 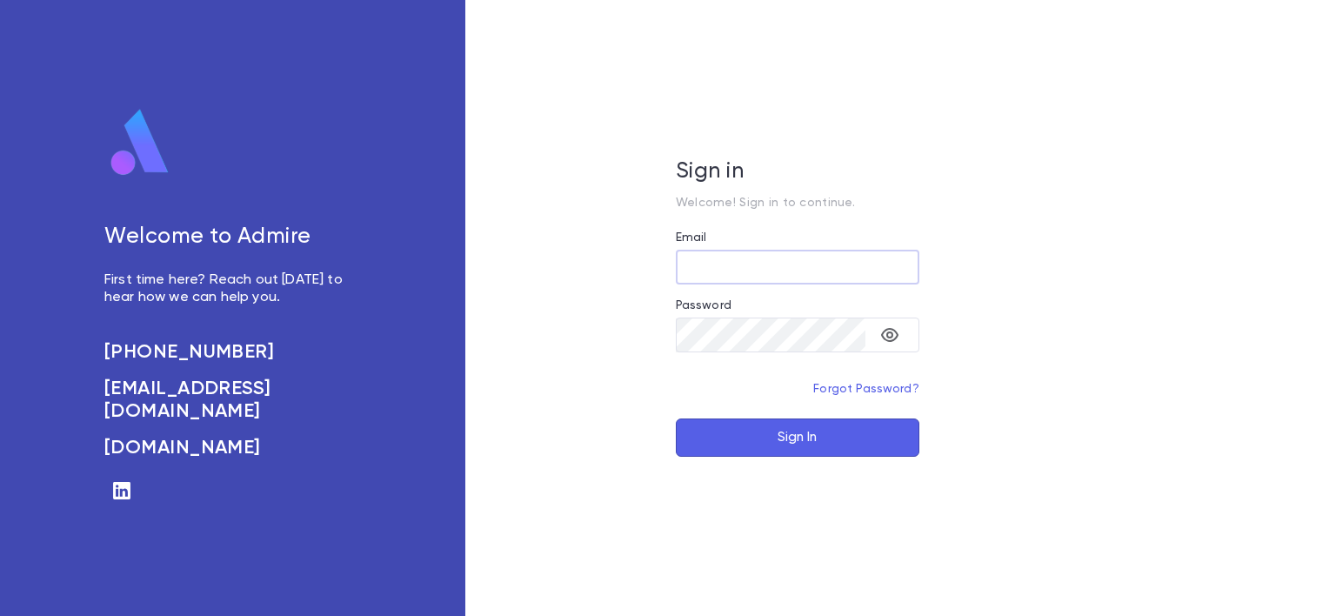 I want to click on img: logo, so click(x=140, y=143).